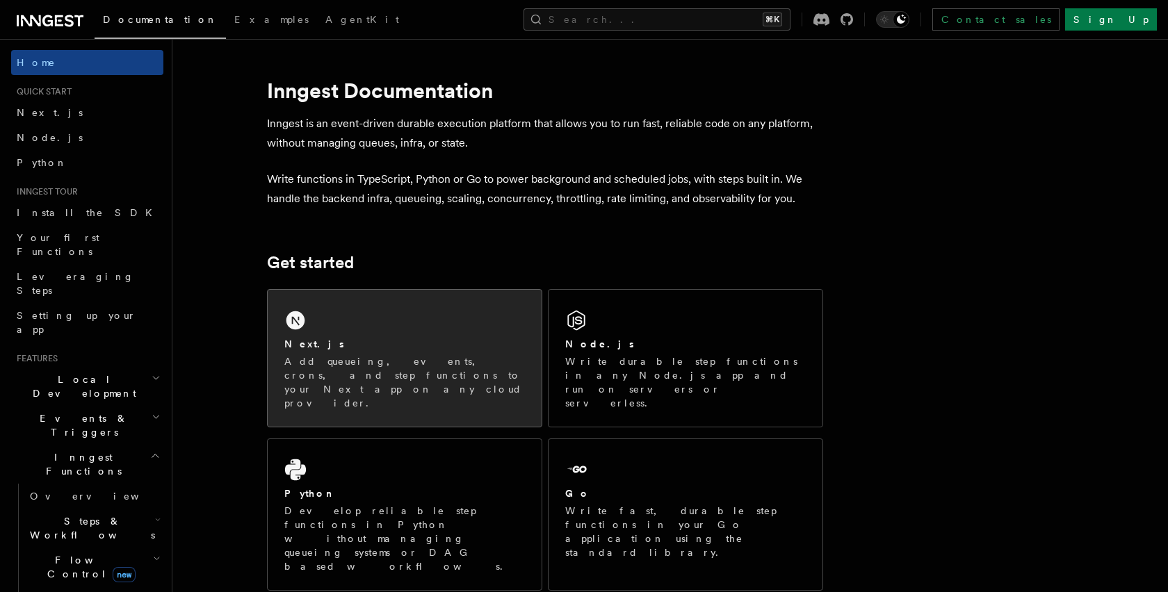 This screenshot has width=1168, height=592. Describe the element at coordinates (41, 92) in the screenshot. I see `span: Quick start` at that location.